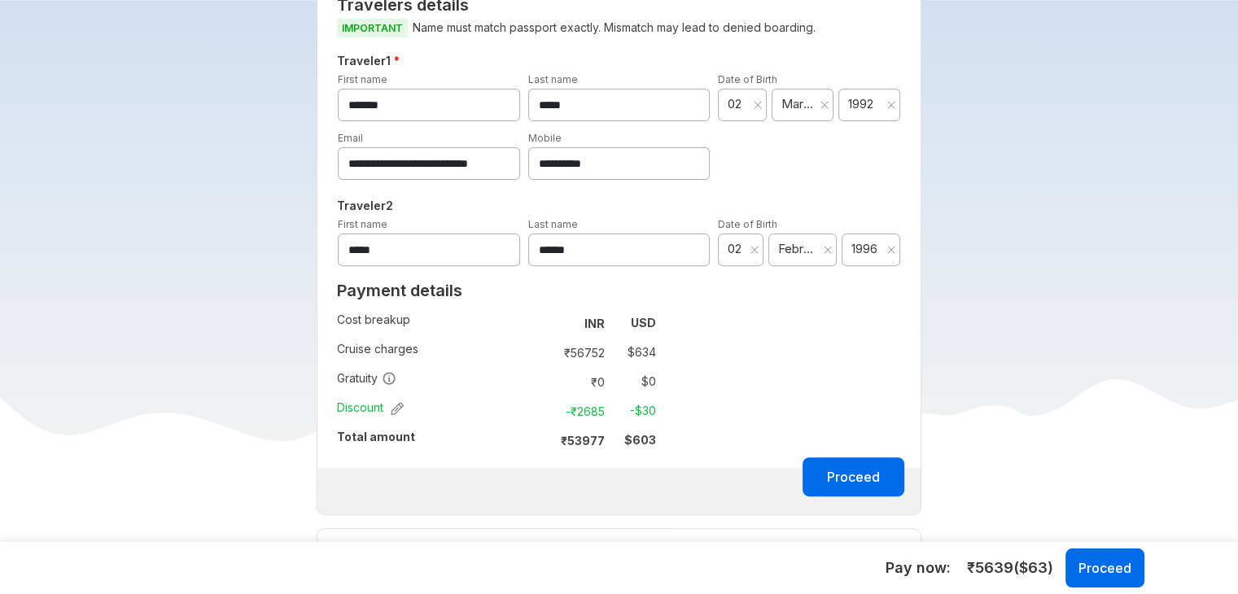 The width and height of the screenshot is (1238, 594). I want to click on h5: Pay now:, so click(918, 568).